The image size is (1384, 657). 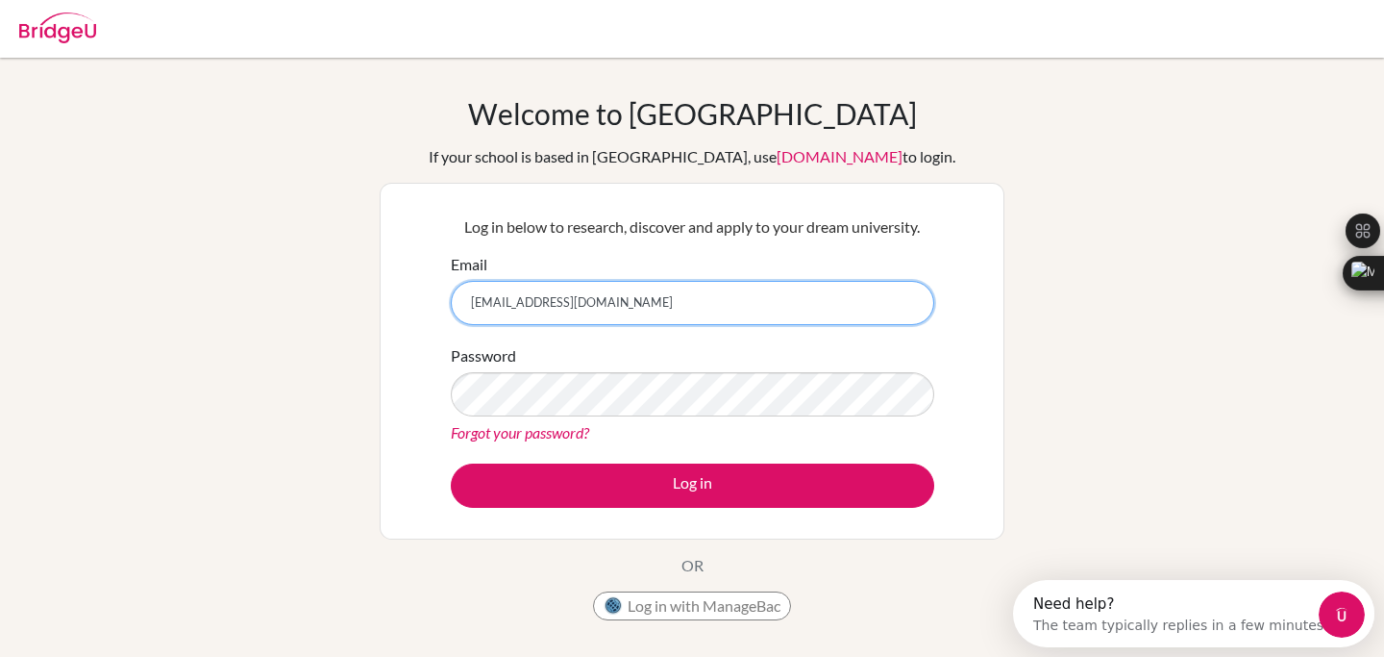 What do you see at coordinates (167, 24) in the screenshot?
I see `div: Need help?` at bounding box center [167, 24].